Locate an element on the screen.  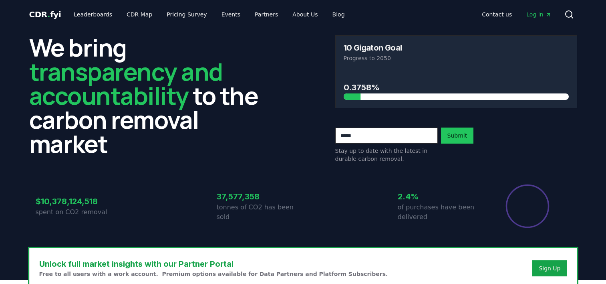
button: Sign Up is located at coordinates (549, 268).